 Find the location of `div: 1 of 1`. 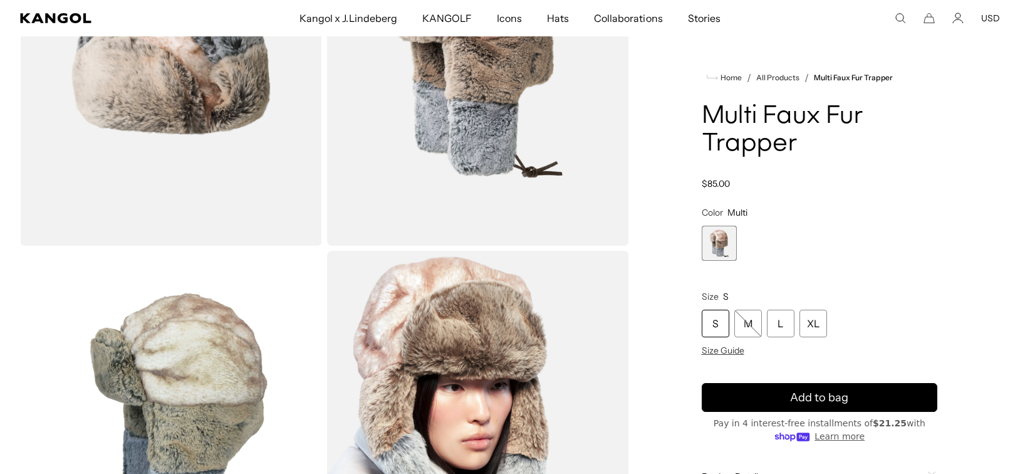

div: 1 of 1 is located at coordinates (720, 243).